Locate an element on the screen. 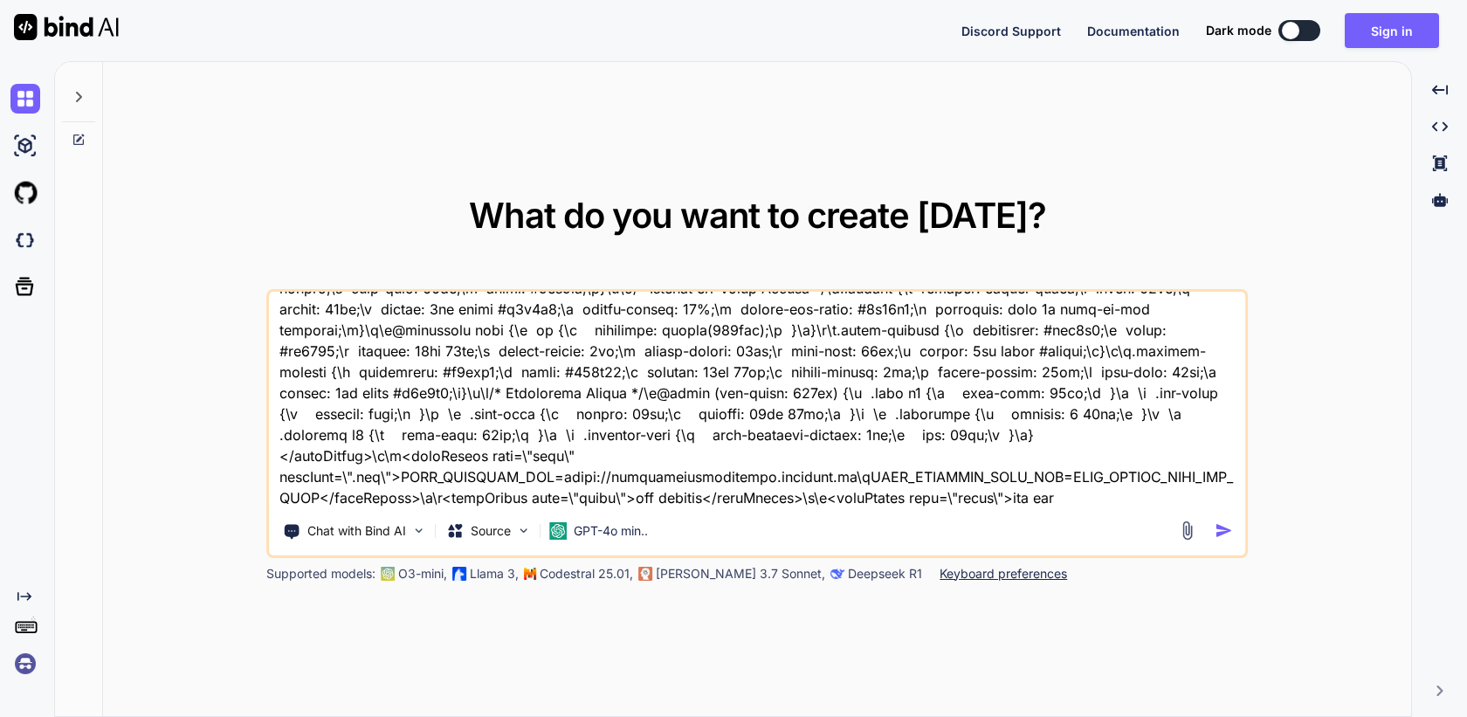  p: O3-mini, is located at coordinates (423, 574).